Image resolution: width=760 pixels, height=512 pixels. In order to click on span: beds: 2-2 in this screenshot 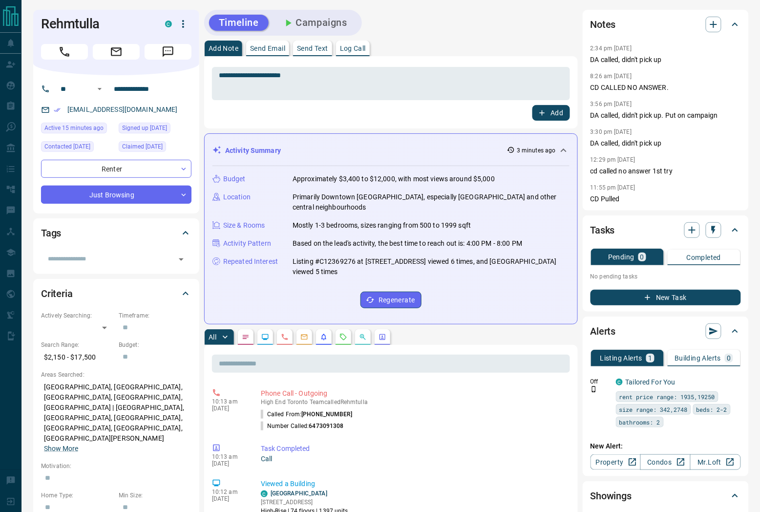, I will do `click(712, 409)`.